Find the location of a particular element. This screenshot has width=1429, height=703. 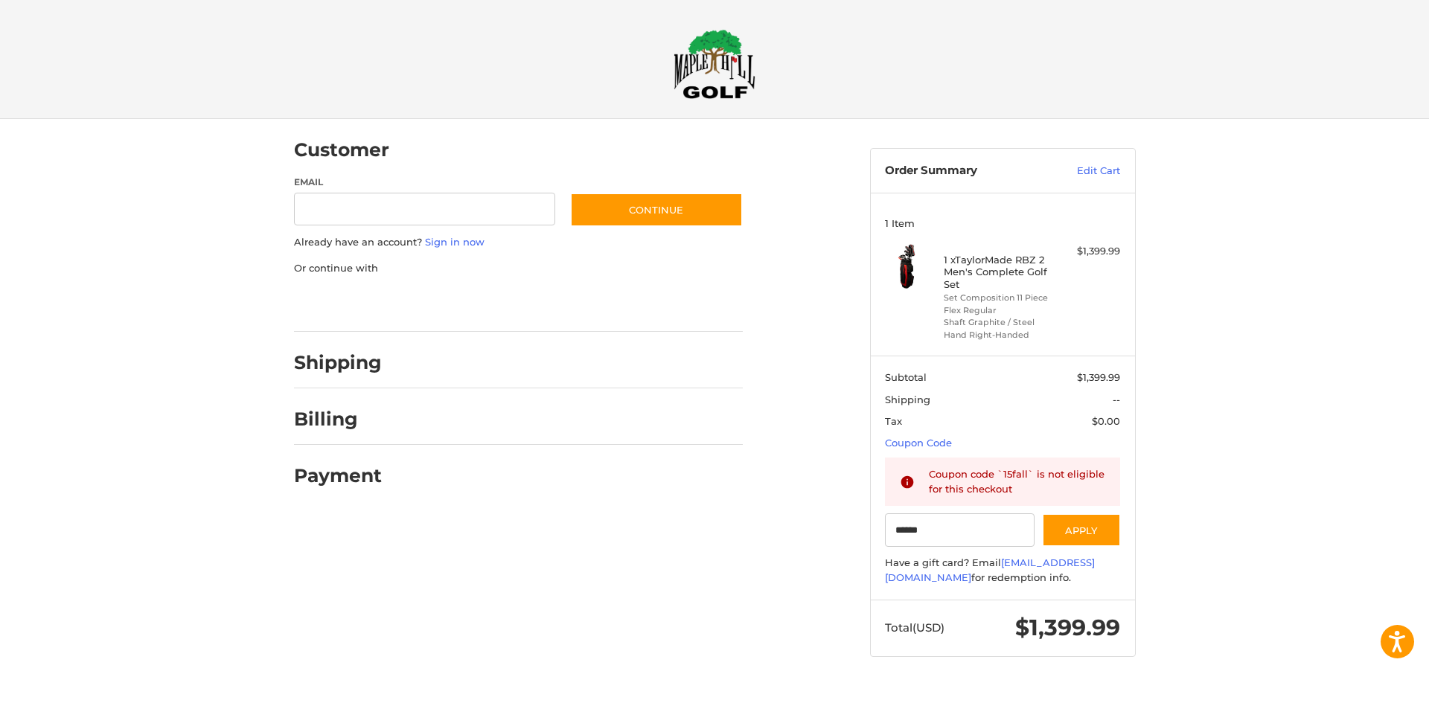

li: Hand Right-Handed is located at coordinates (1000, 335).